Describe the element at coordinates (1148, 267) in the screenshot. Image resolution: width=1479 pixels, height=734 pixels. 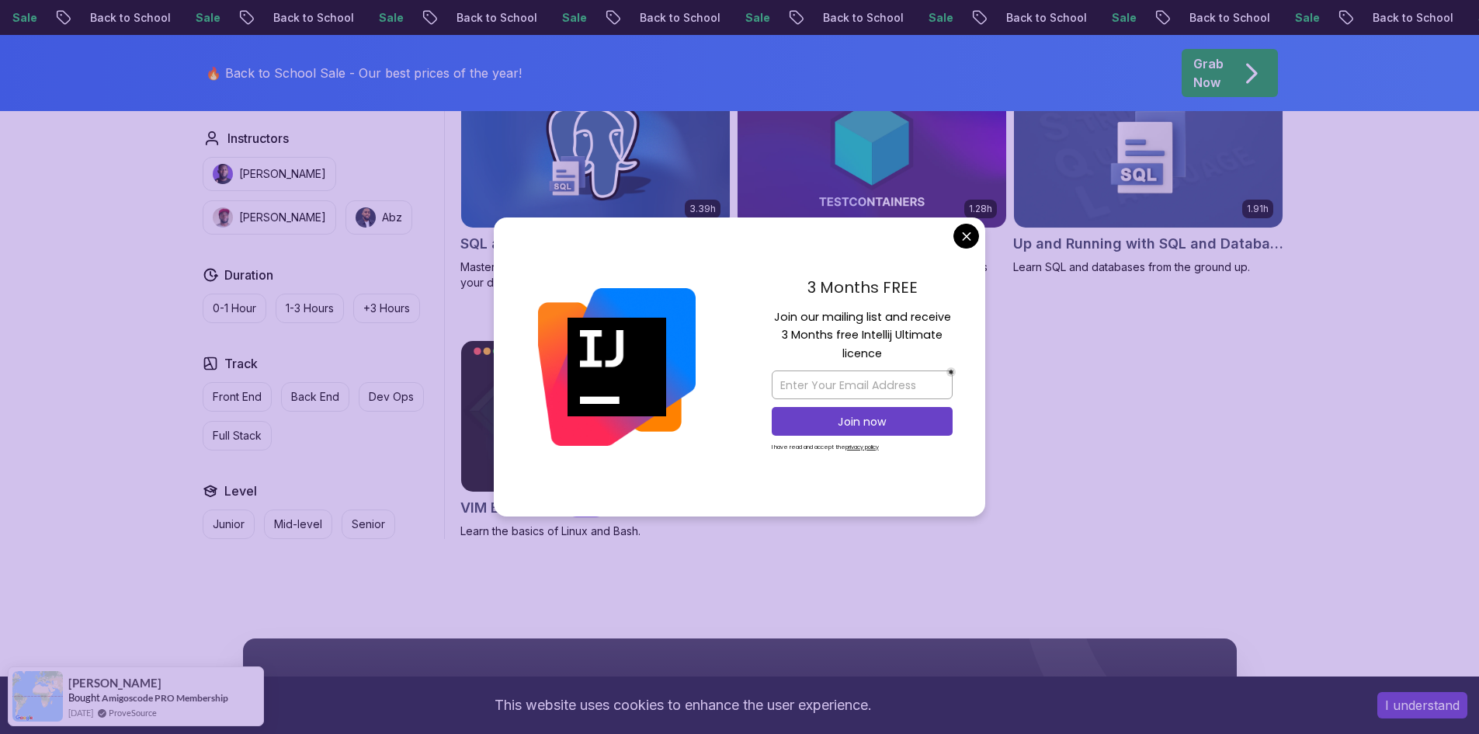
I see `p: Learn SQL and databases from the ground up.` at that location.